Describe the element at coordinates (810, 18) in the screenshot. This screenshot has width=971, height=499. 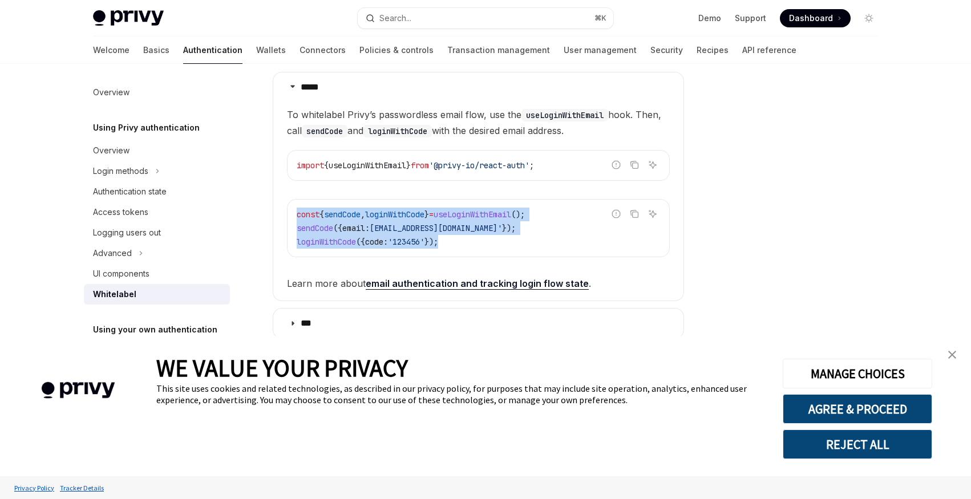
I see `span: Dashboard` at that location.